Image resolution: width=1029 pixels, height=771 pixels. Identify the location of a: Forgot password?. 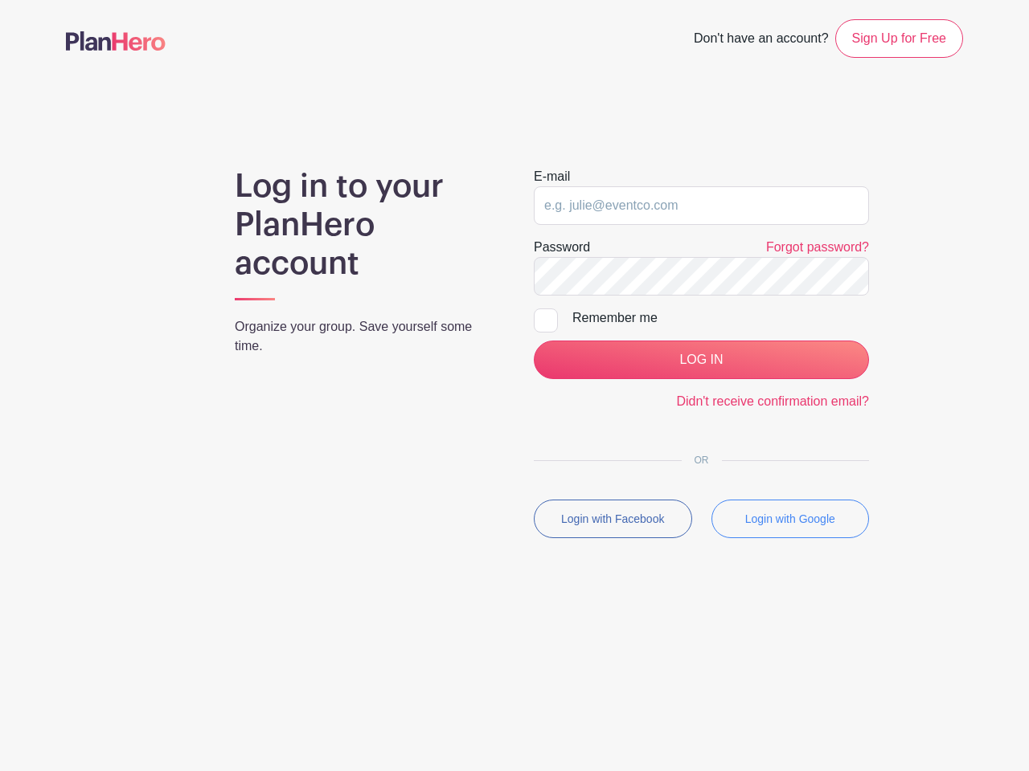
(817, 247).